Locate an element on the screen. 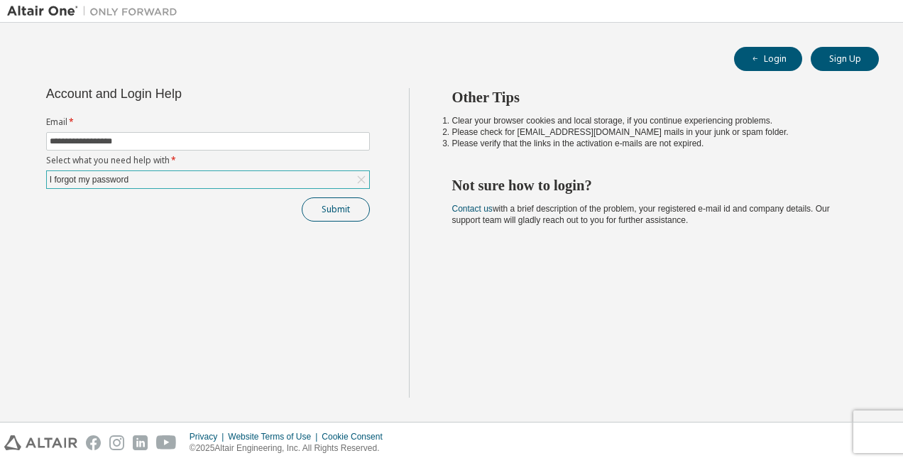  img: Altair One is located at coordinates (96, 11).